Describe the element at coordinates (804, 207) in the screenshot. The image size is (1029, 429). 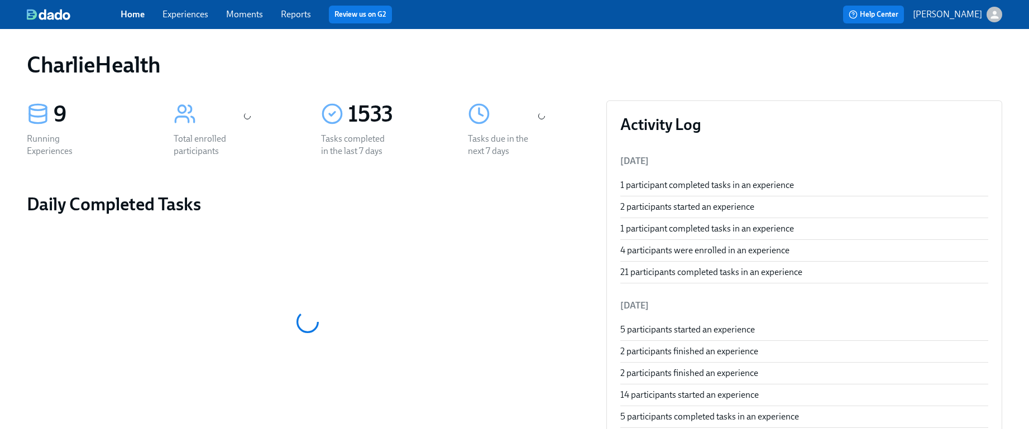
I see `div: 2 participants started an experience` at that location.